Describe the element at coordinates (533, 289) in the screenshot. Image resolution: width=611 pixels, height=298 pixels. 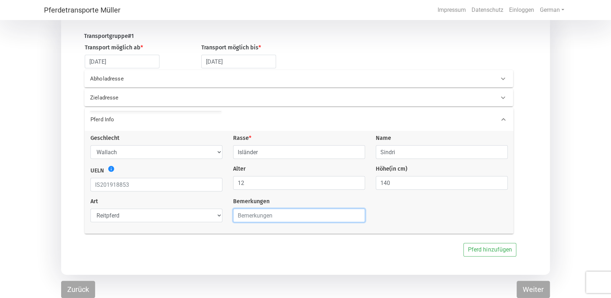
I see `button: Weiter` at that location.